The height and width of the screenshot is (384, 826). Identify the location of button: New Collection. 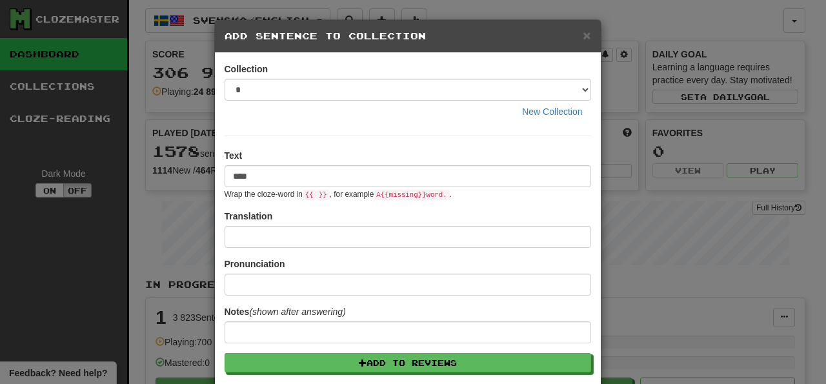
(552, 112).